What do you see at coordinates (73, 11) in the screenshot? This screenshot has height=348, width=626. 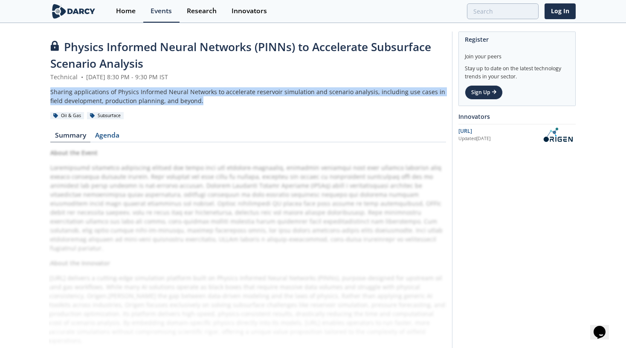 I see `img: logo-wide.svg` at bounding box center [73, 11].